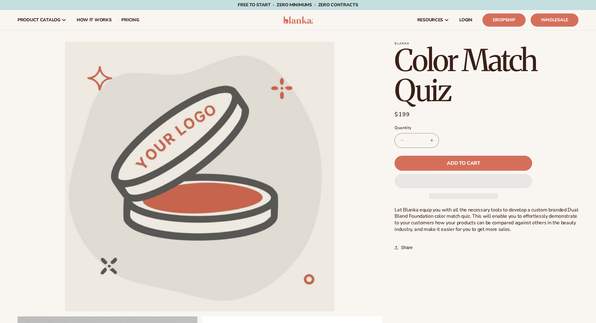 This screenshot has width=596, height=323. What do you see at coordinates (554, 20) in the screenshot?
I see `a: Wholesale` at bounding box center [554, 20].